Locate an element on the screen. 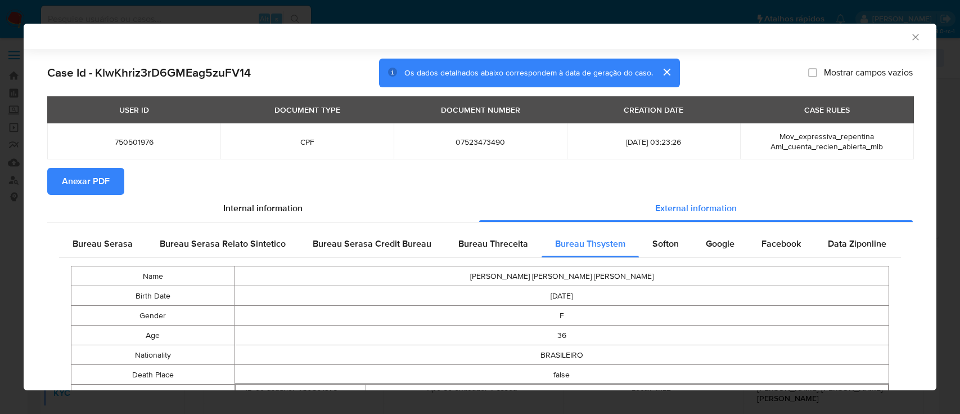  button: cerrar is located at coordinates (667, 72).